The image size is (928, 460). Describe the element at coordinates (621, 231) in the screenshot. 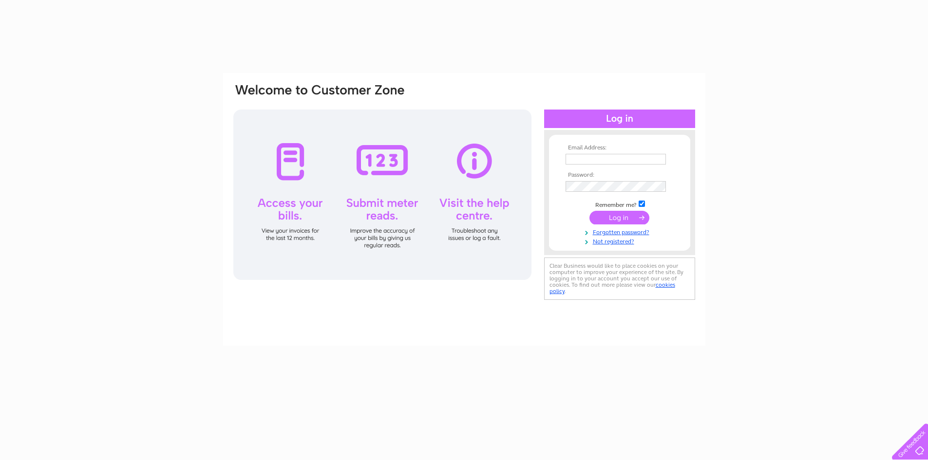

I see `a: Forgotten password?` at that location.